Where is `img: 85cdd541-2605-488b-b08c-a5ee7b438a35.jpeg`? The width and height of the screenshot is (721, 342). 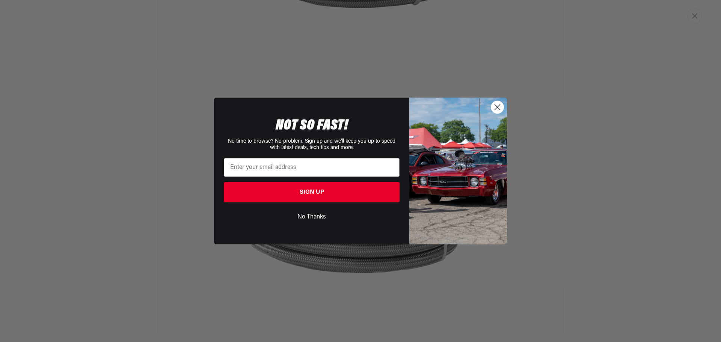
img: 85cdd541-2605-488b-b08c-a5ee7b438a35.jpeg is located at coordinates (458, 171).